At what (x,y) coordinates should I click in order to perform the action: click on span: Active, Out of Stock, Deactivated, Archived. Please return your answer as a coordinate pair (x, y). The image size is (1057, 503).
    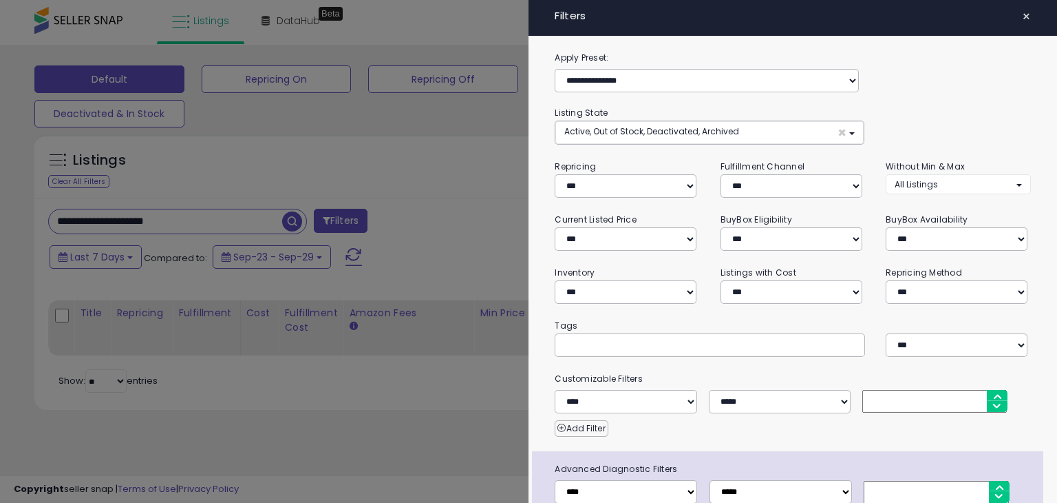
    Looking at the image, I should click on (652, 131).